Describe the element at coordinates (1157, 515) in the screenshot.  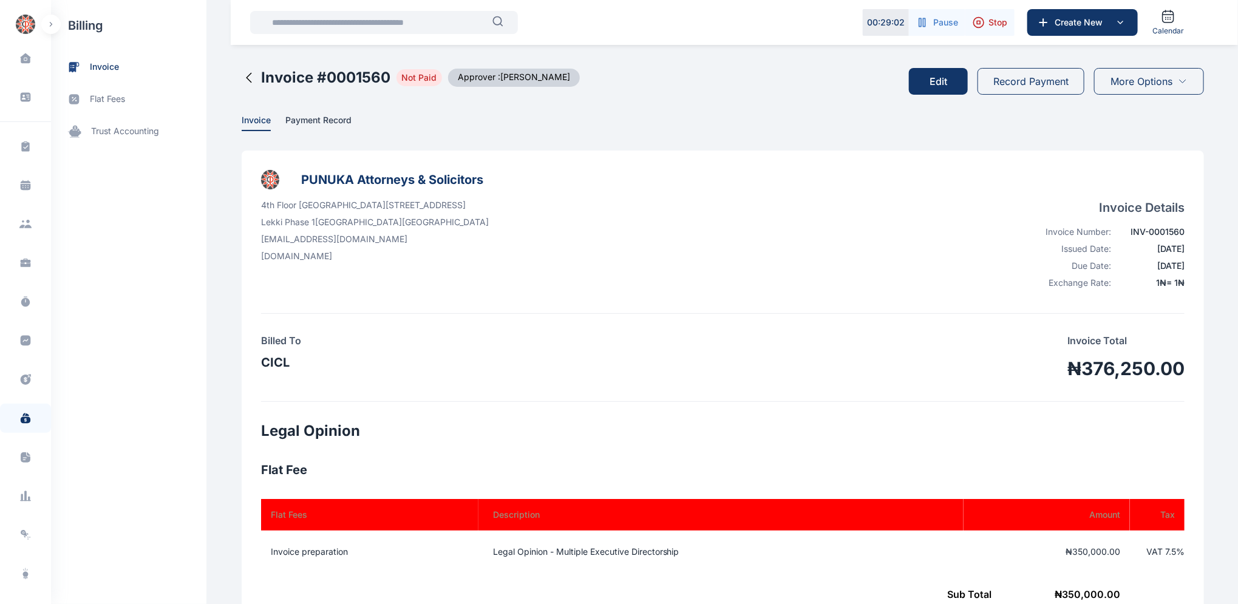
I see `th: Tax` at that location.